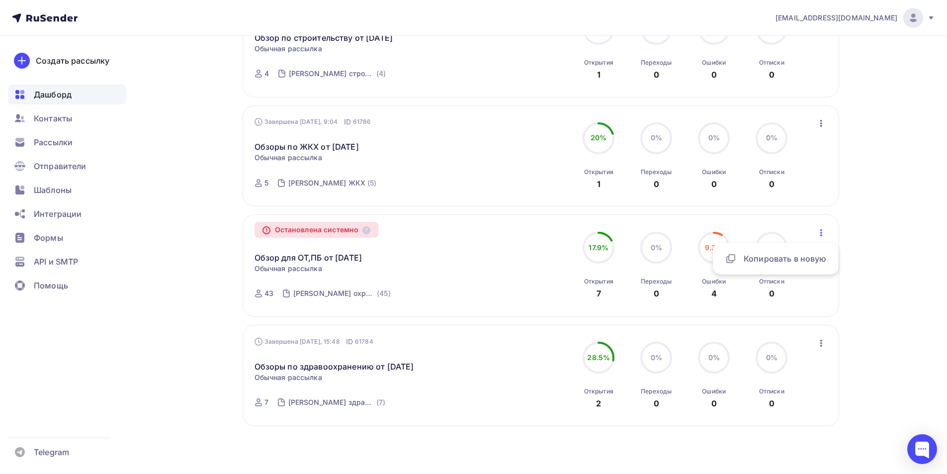 The image size is (947, 474). I want to click on div: Копировать в новую, so click(775, 258).